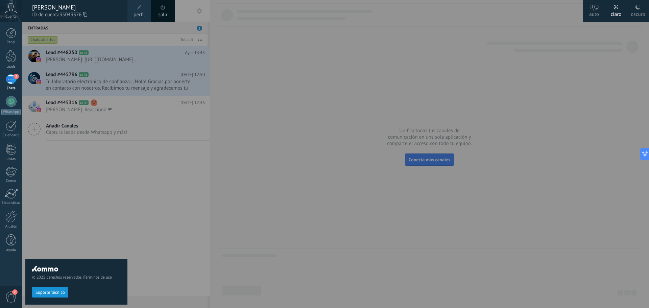 The height and width of the screenshot is (308, 649). What do you see at coordinates (73, 15) in the screenshot?
I see `span: 35043376` at bounding box center [73, 15].